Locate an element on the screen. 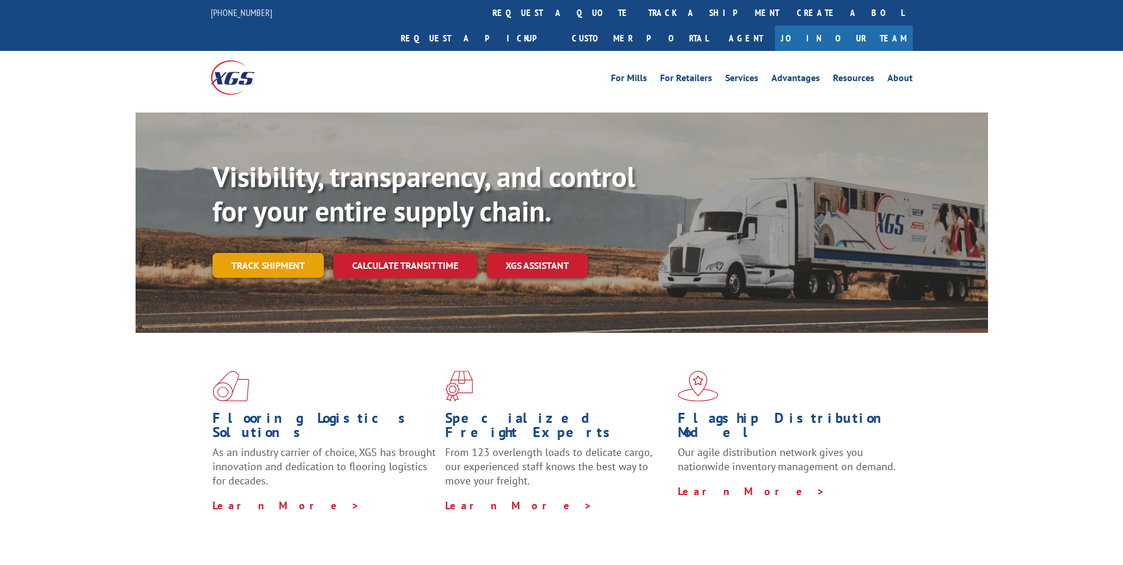 Image resolution: width=1123 pixels, height=565 pixels. a: For Retailers is located at coordinates (686, 80).